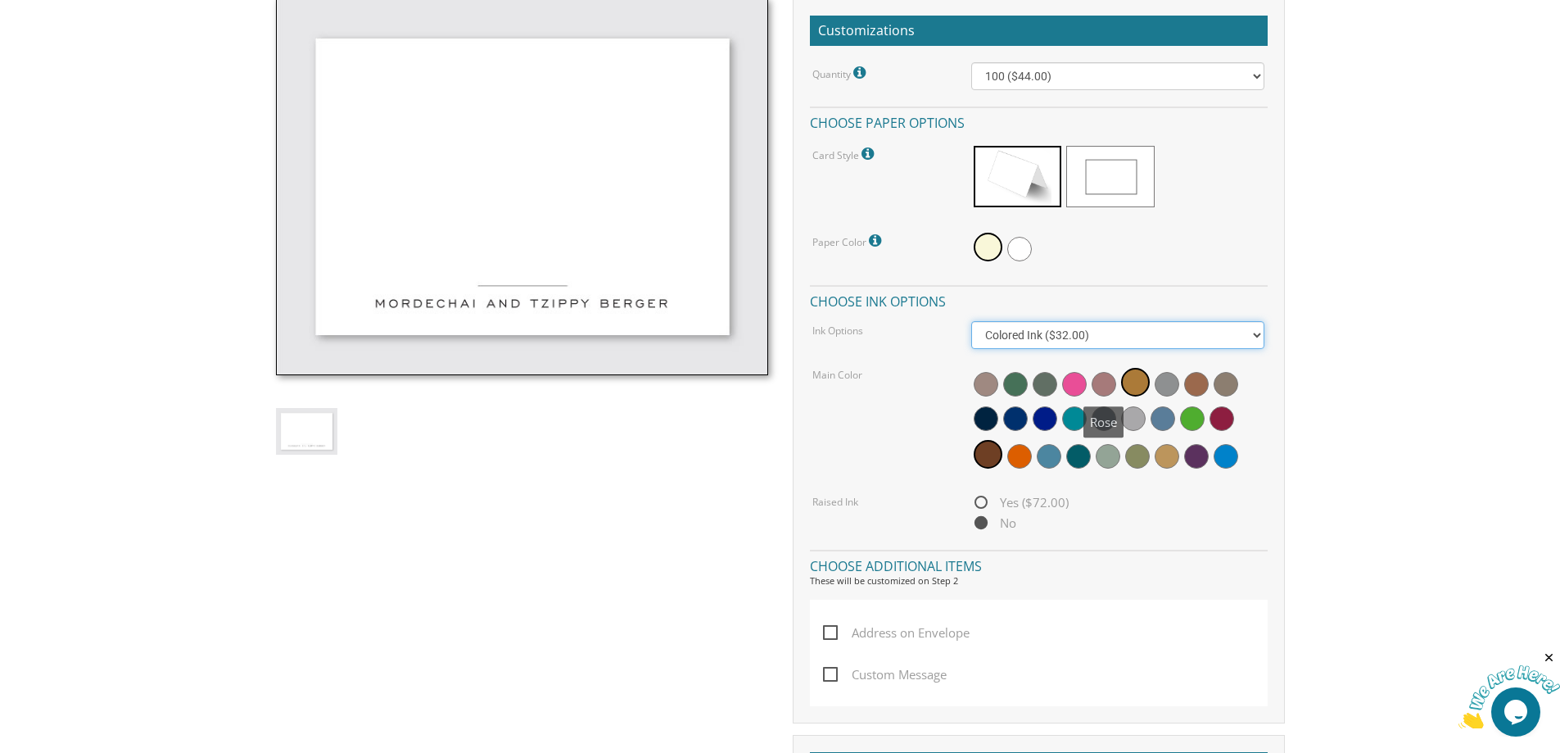 The width and height of the screenshot is (1560, 753). I want to click on span: Address on Envelope, so click(896, 632).